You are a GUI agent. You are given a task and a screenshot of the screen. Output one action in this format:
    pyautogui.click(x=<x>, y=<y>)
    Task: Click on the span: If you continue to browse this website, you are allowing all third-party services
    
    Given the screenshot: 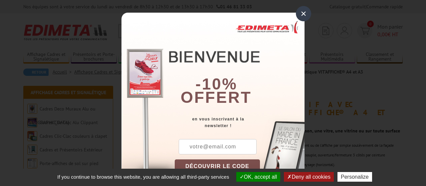 What is the action you would take?
    pyautogui.click(x=143, y=177)
    